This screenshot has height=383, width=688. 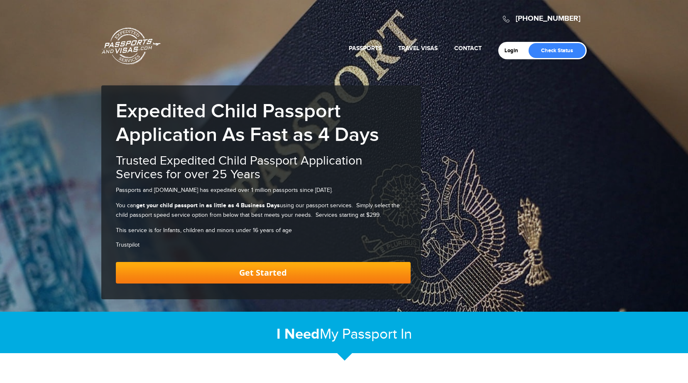 What do you see at coordinates (556, 51) in the screenshot?
I see `a: Check Status` at bounding box center [556, 51].